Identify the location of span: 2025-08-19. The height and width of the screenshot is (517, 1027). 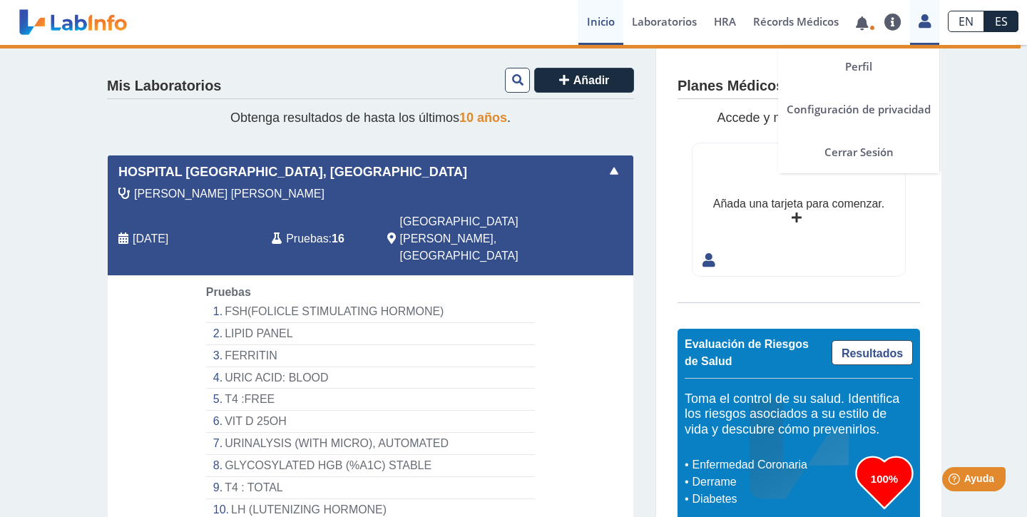
(151, 239).